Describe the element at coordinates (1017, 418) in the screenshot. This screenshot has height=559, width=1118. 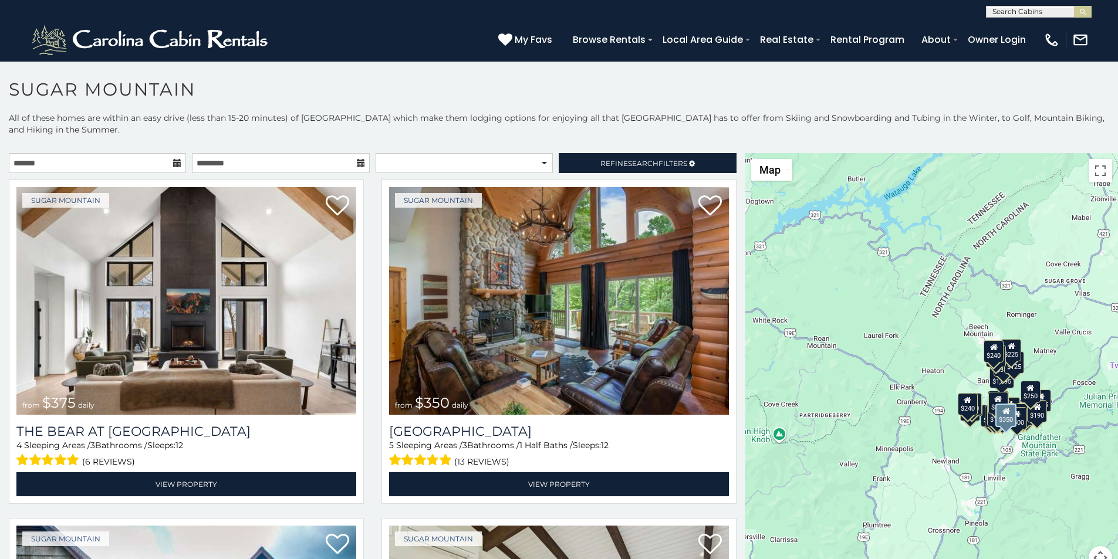
I see `div: $500` at that location.